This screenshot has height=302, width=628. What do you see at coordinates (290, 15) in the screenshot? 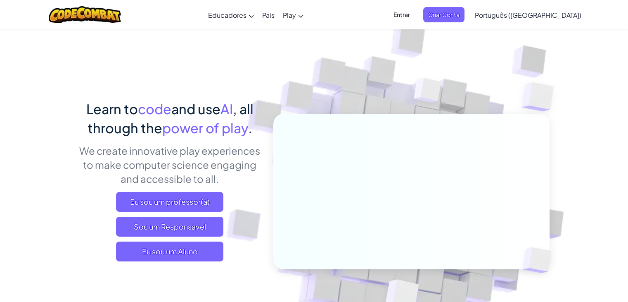
I see `span: Play` at bounding box center [290, 15].